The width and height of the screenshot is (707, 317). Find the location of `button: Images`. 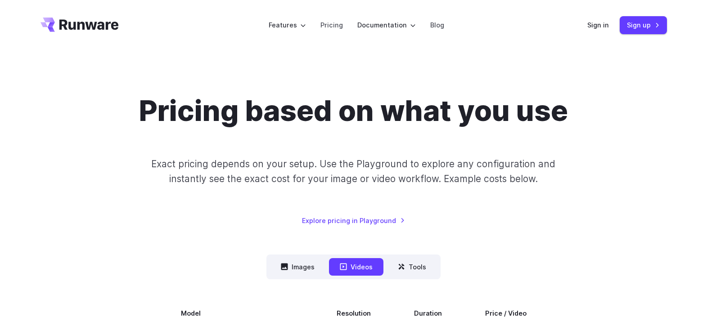

button: Images is located at coordinates (297, 267).